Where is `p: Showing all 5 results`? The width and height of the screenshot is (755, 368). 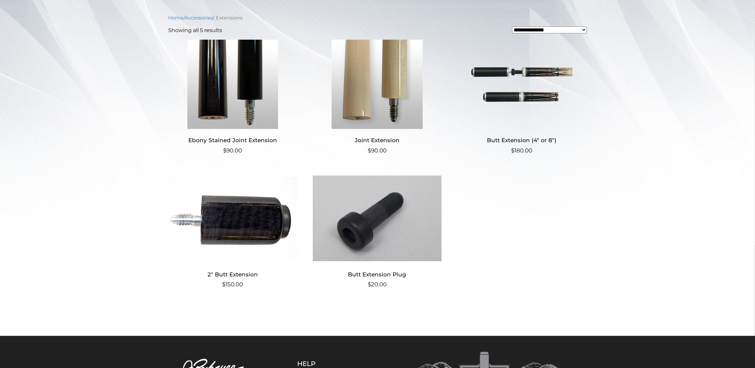
p: Showing all 5 results is located at coordinates (195, 30).